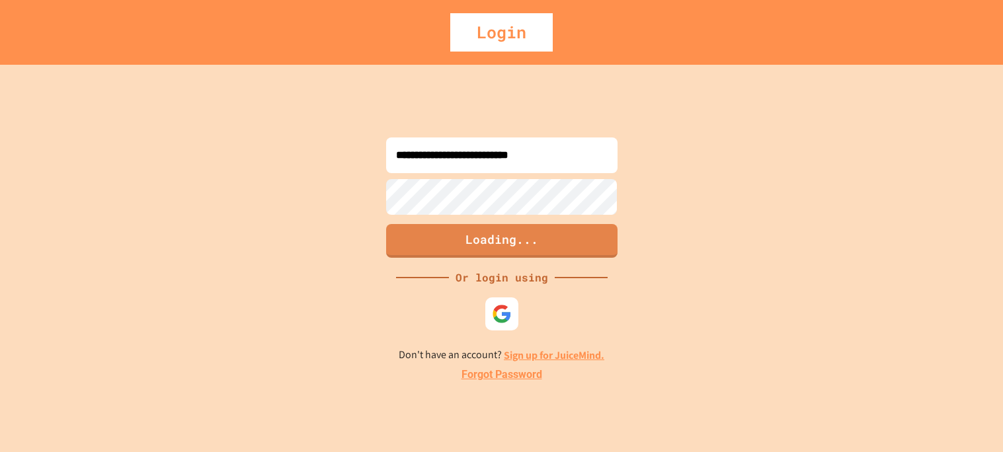  Describe the element at coordinates (554, 355) in the screenshot. I see `a: Sign up for JuiceMind.` at that location.